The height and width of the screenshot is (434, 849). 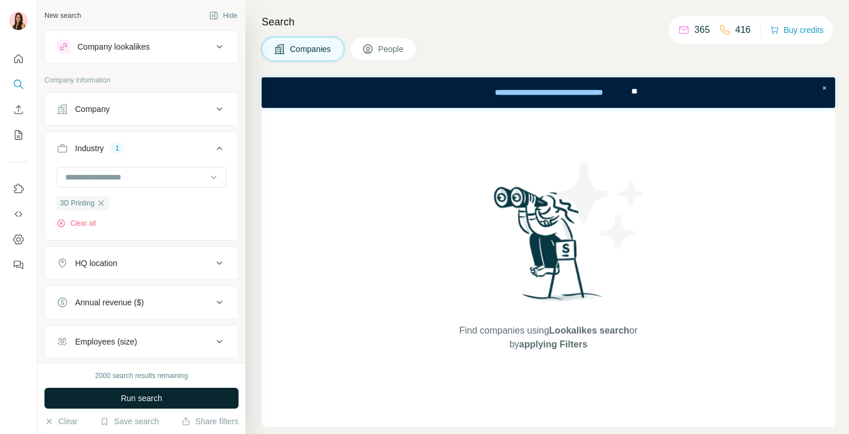 I want to click on div: HQ location, so click(x=96, y=263).